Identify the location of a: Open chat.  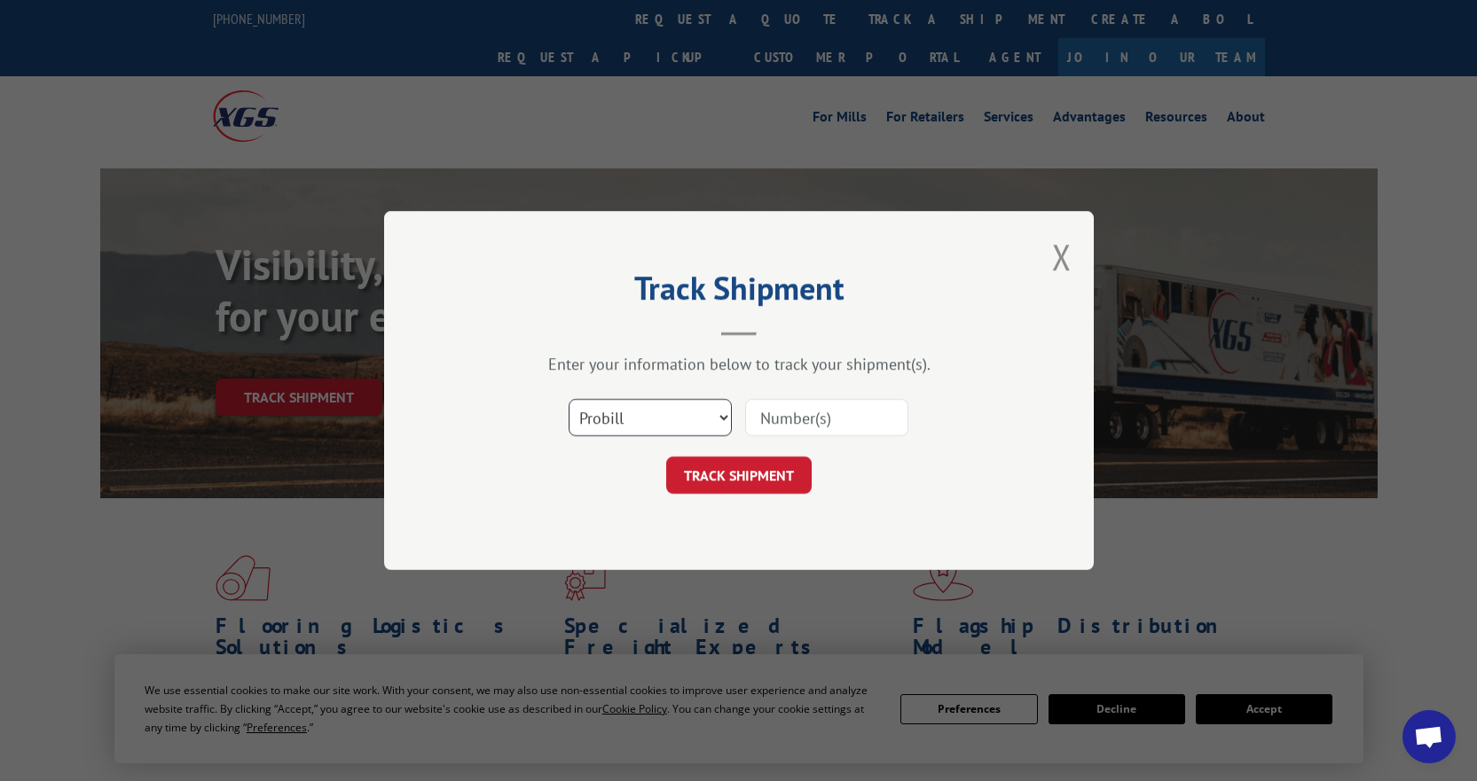
(1429, 737).